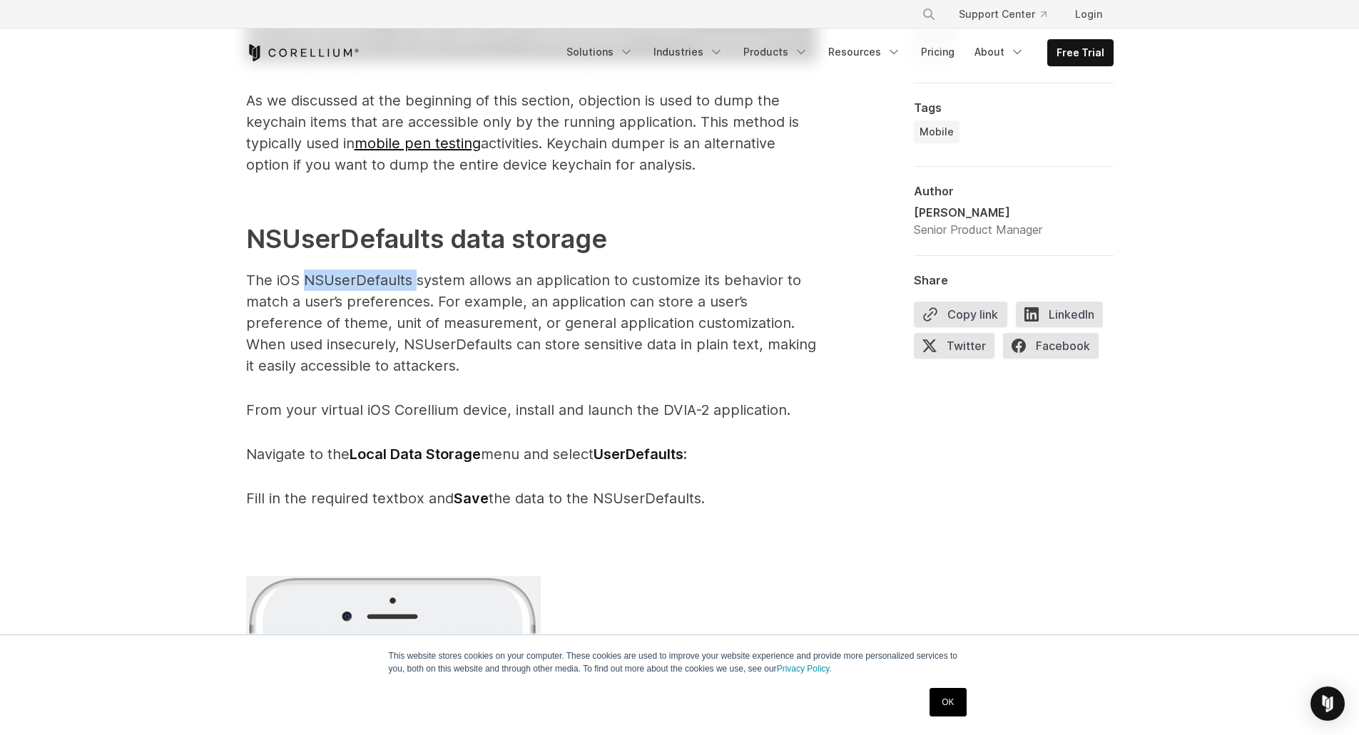 This screenshot has height=735, width=1359. What do you see at coordinates (531, 323) in the screenshot?
I see `p: The iOS NSUserDefaults system allows an application to customize its behavior to match a user’s p...` at bounding box center [531, 323].